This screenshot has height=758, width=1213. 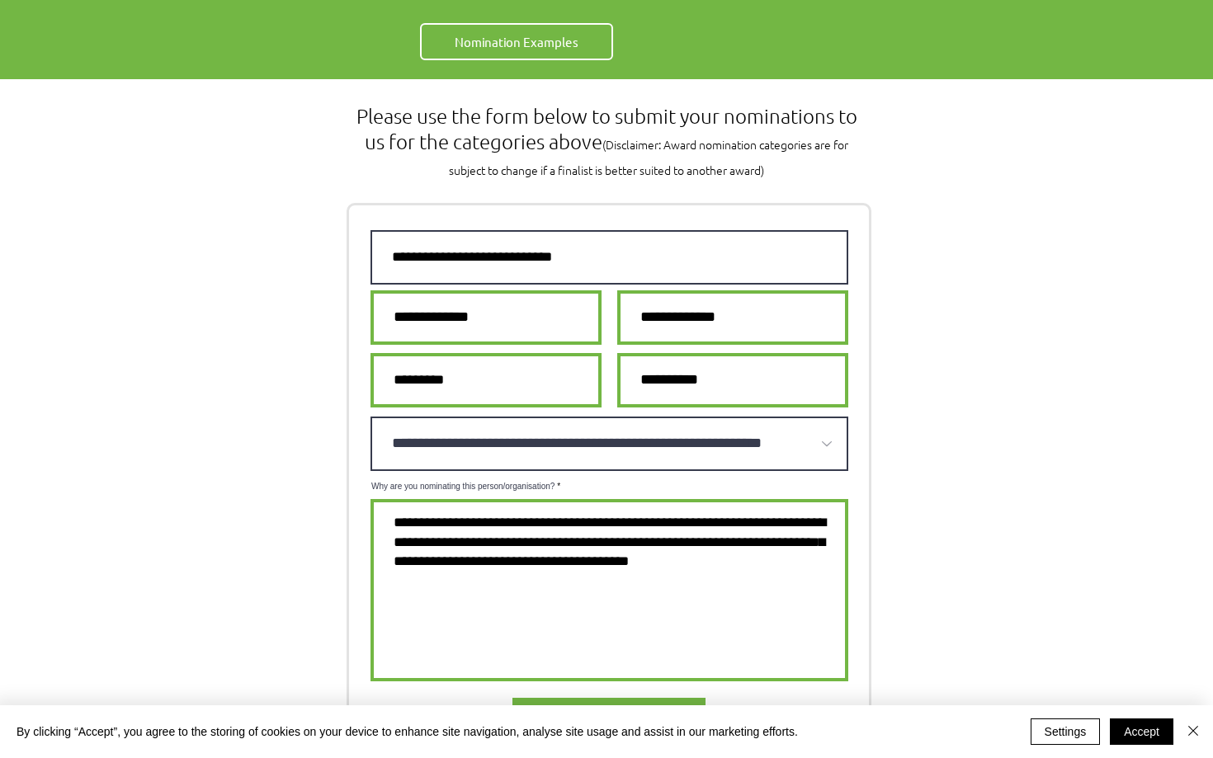 I want to click on button: Submit Nomination, so click(x=609, y=720).